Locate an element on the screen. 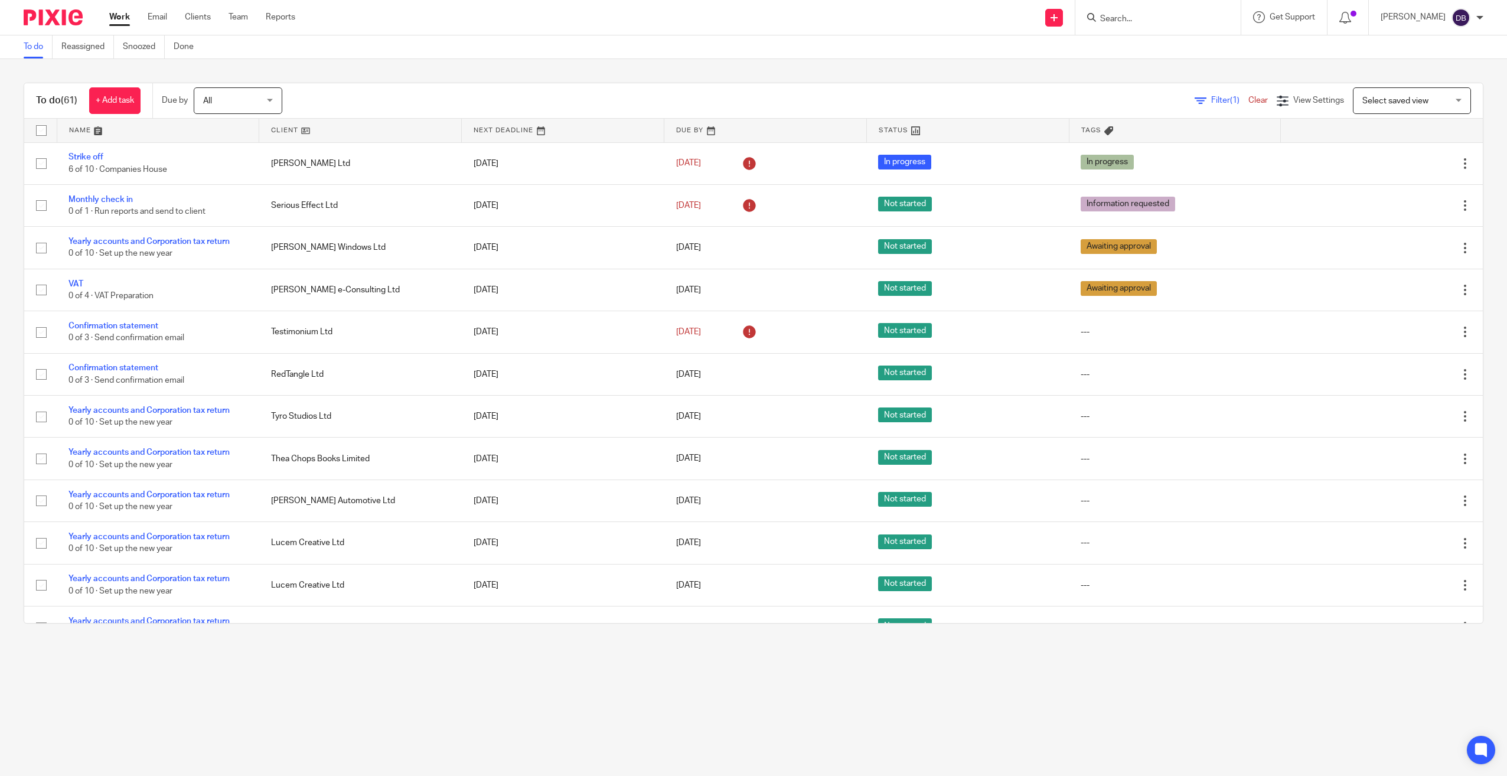  a: Monthly check in is located at coordinates (100, 200).